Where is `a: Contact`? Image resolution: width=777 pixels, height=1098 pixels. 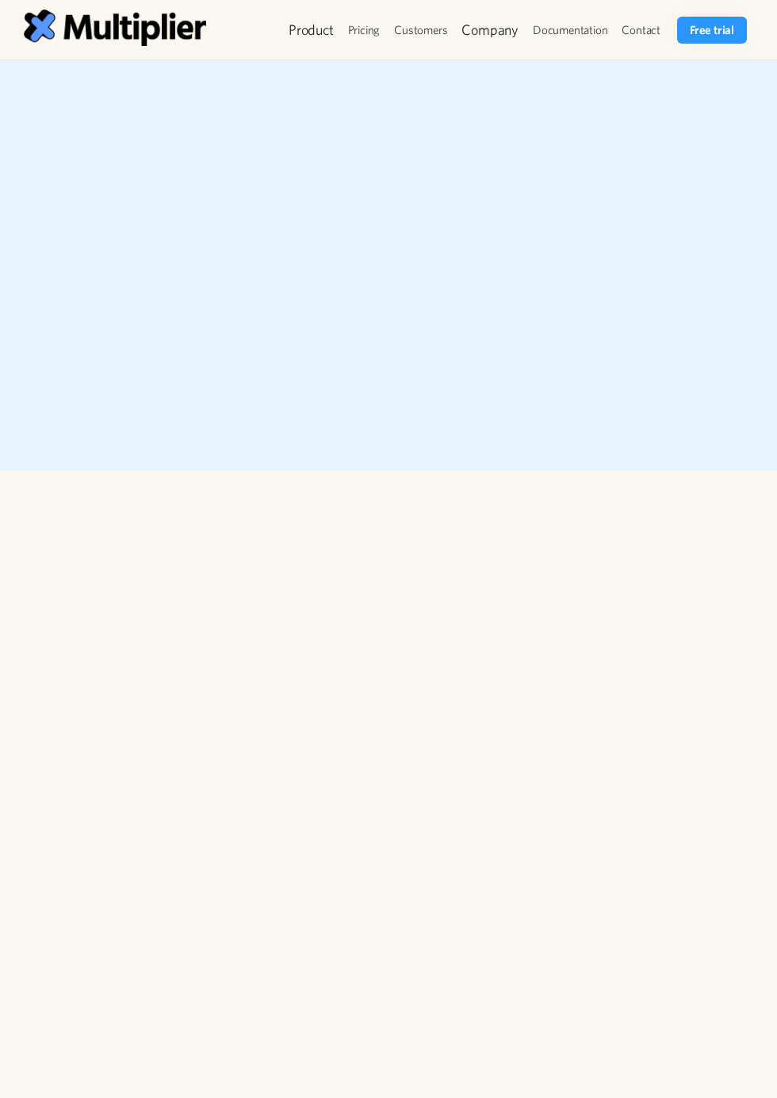
a: Contact is located at coordinates (641, 30).